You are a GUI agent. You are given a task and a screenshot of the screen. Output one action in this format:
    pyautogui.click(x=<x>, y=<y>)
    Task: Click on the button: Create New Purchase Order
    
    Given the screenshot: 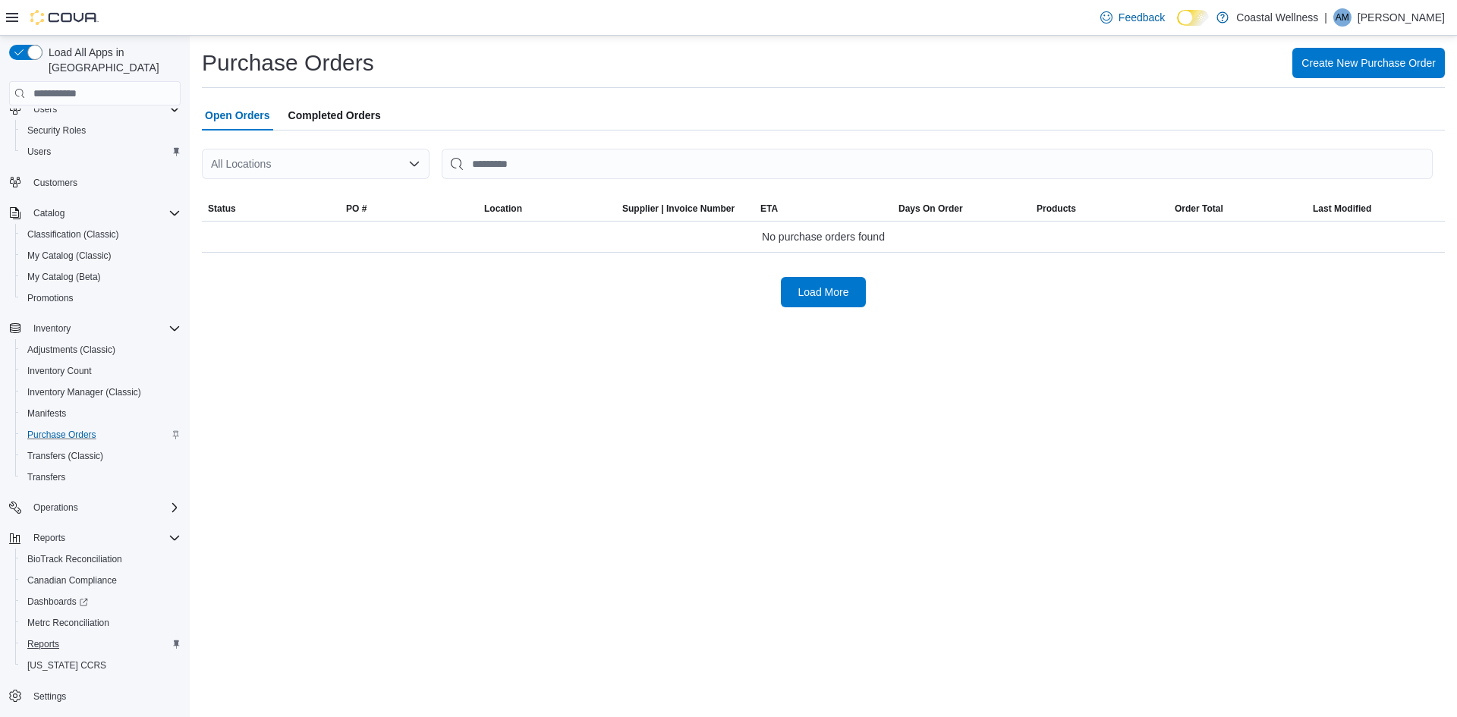 What is the action you would take?
    pyautogui.click(x=1369, y=63)
    